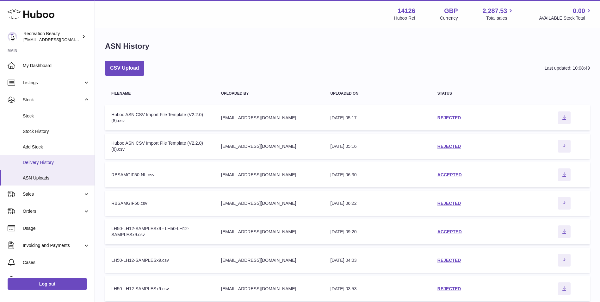 The image size is (600, 302). Describe the element at coordinates (160, 93) in the screenshot. I see `th: Filename` at that location.